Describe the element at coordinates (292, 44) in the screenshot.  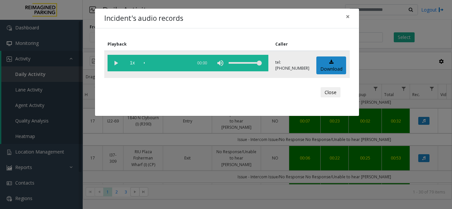
I see `th: Caller` at that location.